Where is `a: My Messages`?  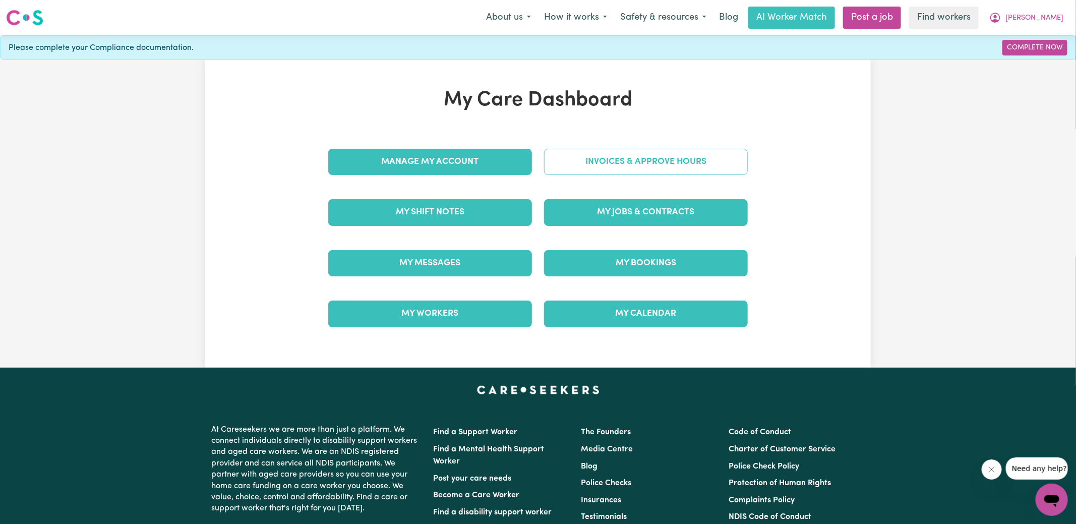 a: My Messages is located at coordinates (430, 263).